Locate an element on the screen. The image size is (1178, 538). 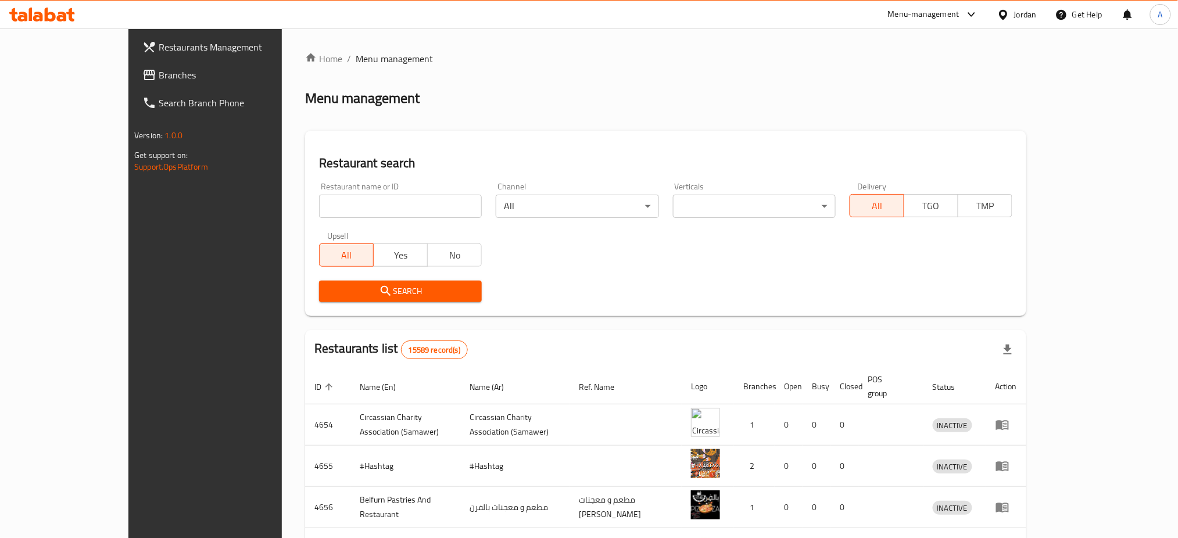
span: No is located at coordinates (455, 255).